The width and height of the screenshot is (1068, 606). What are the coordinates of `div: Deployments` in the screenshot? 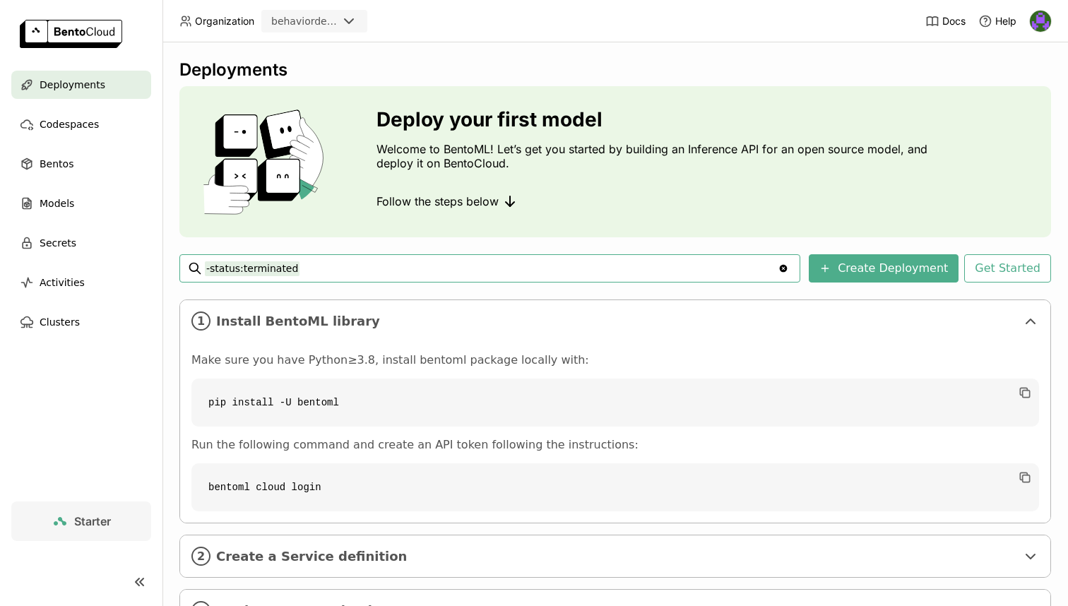 It's located at (615, 70).